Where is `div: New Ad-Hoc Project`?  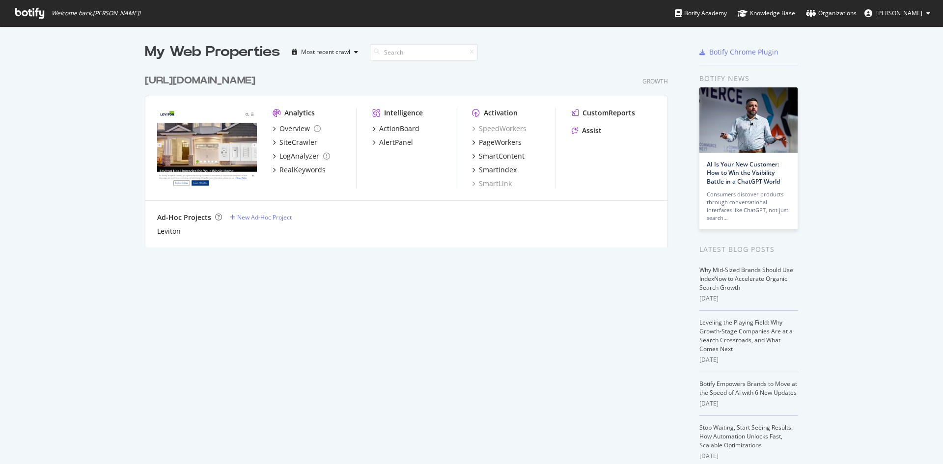 div: New Ad-Hoc Project is located at coordinates (264, 217).